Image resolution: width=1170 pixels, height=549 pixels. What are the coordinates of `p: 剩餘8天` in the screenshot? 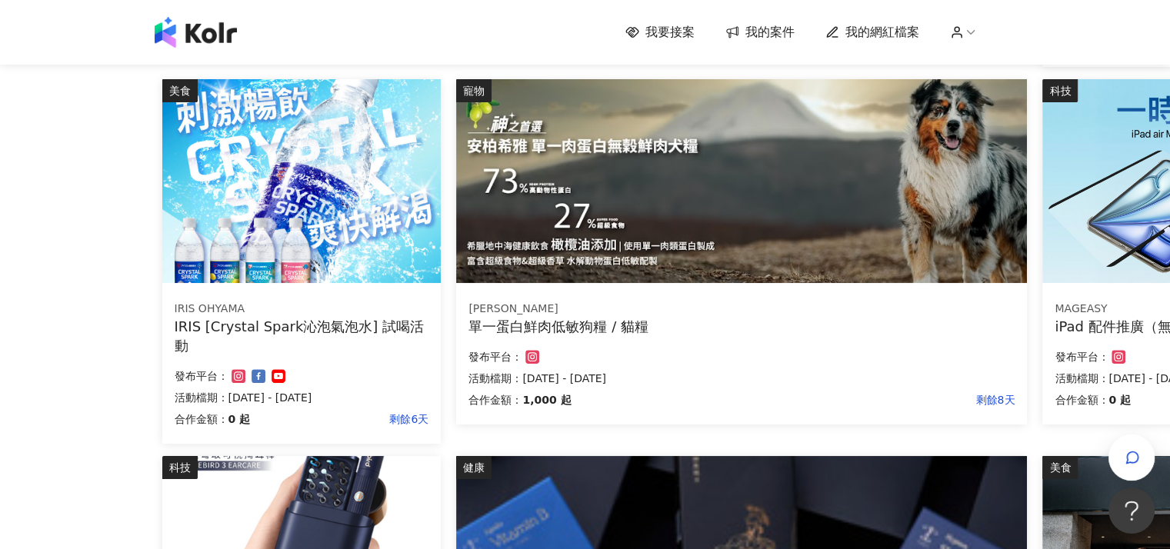 It's located at (792, 400).